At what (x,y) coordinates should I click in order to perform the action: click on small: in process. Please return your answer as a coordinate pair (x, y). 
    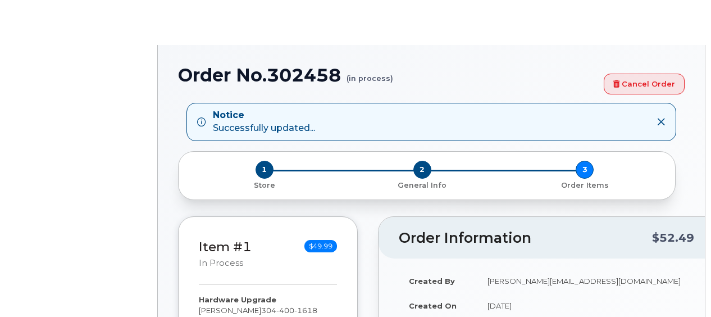
    Looking at the image, I should click on (221, 263).